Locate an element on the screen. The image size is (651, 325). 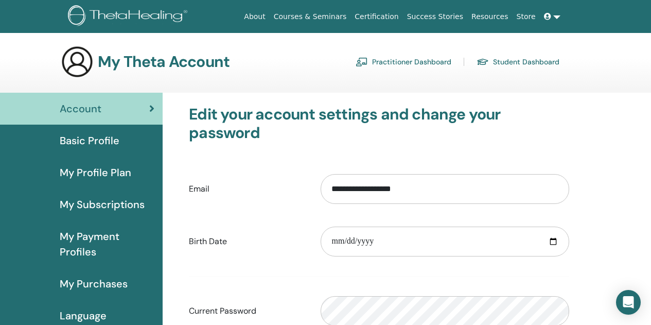
a: Certification is located at coordinates (376, 16).